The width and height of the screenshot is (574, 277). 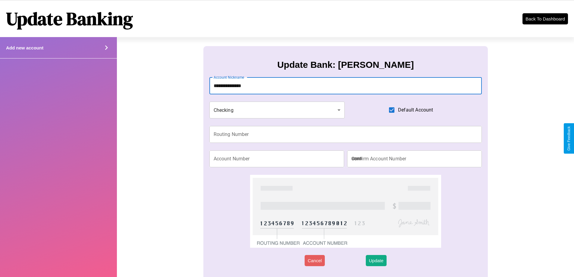 I want to click on h1: Update Banking, so click(x=69, y=19).